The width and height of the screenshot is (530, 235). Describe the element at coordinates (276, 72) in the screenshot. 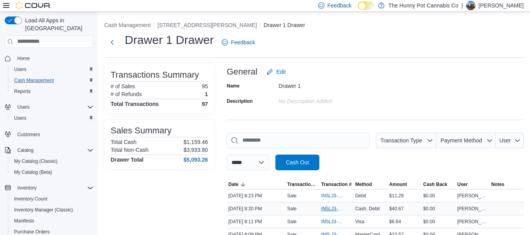

I see `button: Edit` at that location.